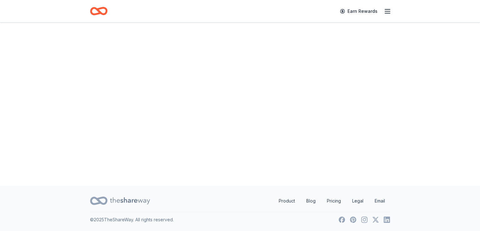 The width and height of the screenshot is (480, 231). I want to click on a: Pricing, so click(334, 201).